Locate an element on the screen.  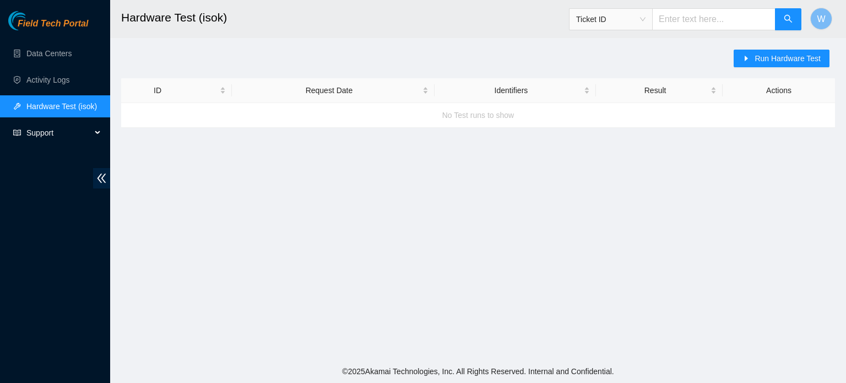
img: Akamai Technologies is located at coordinates (32, 20).